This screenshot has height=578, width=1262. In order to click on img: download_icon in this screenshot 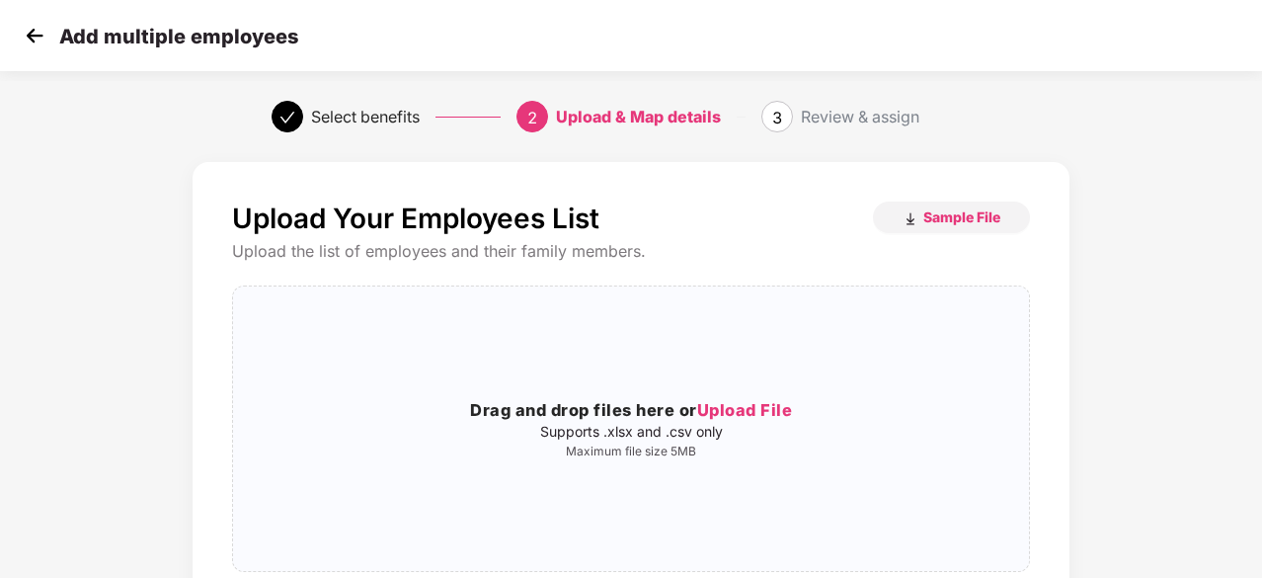, I will do `click(911, 219)`.